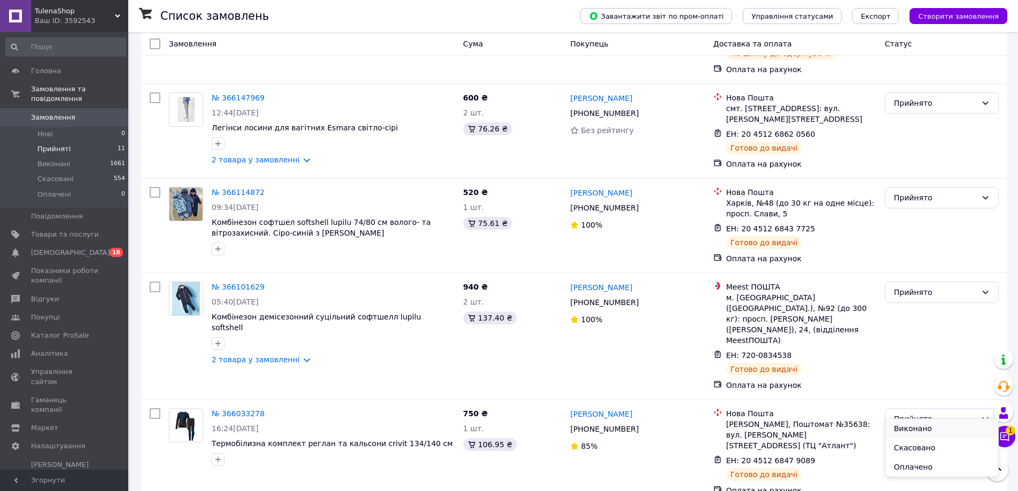 The height and width of the screenshot is (491, 1018). I want to click on a: № 366147969, so click(238, 98).